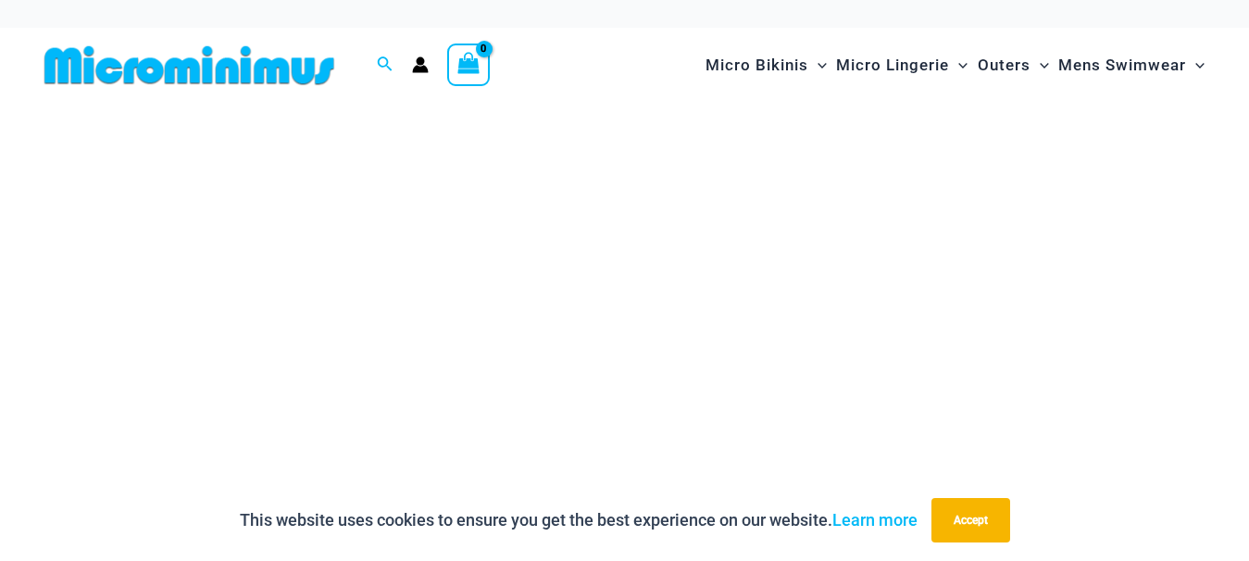 Image resolution: width=1249 pixels, height=561 pixels. What do you see at coordinates (970, 520) in the screenshot?
I see `button: Accept` at bounding box center [970, 520].